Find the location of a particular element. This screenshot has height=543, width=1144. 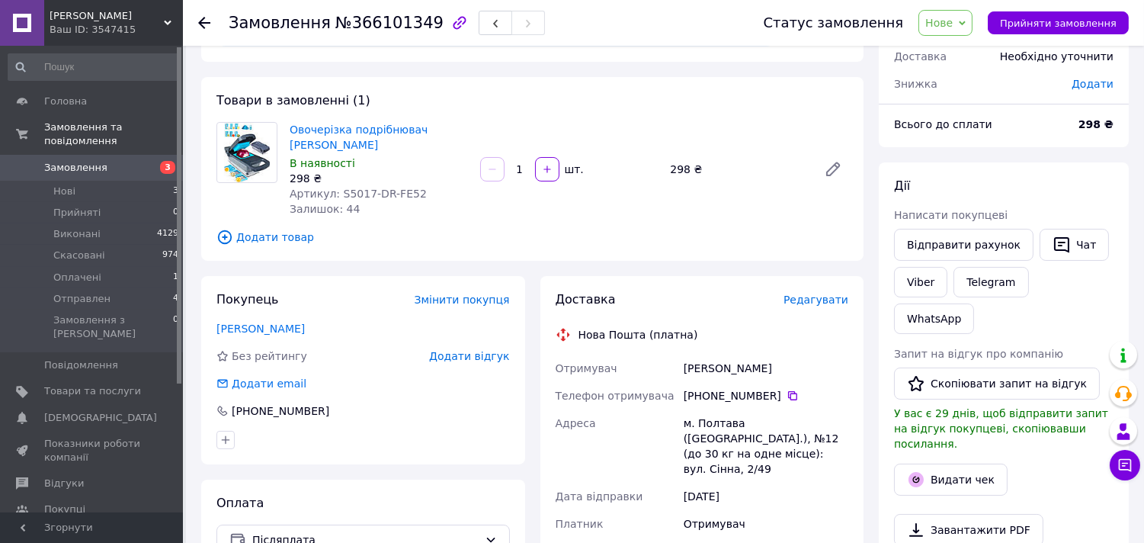

span: Додати відгук is located at coordinates (469, 356).